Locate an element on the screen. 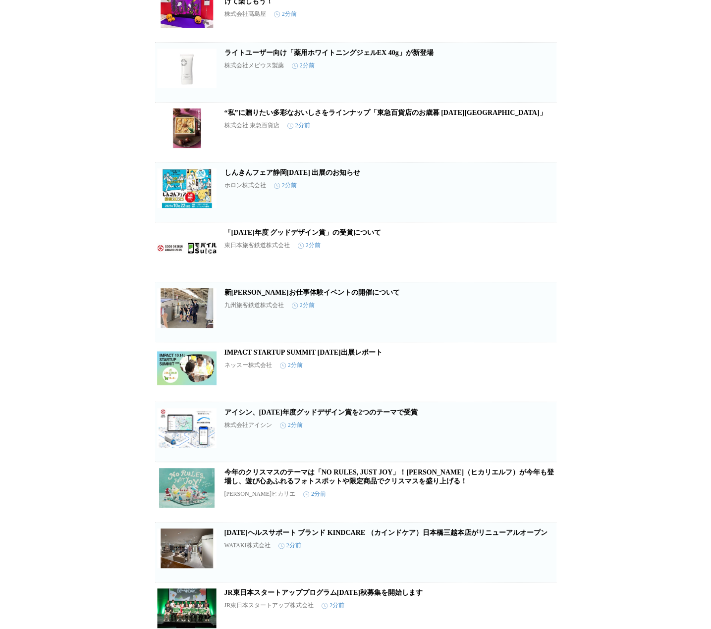 The width and height of the screenshot is (711, 629). img: 「2025年度 グッドデザイン賞」の受賞について is located at coordinates (187, 248).